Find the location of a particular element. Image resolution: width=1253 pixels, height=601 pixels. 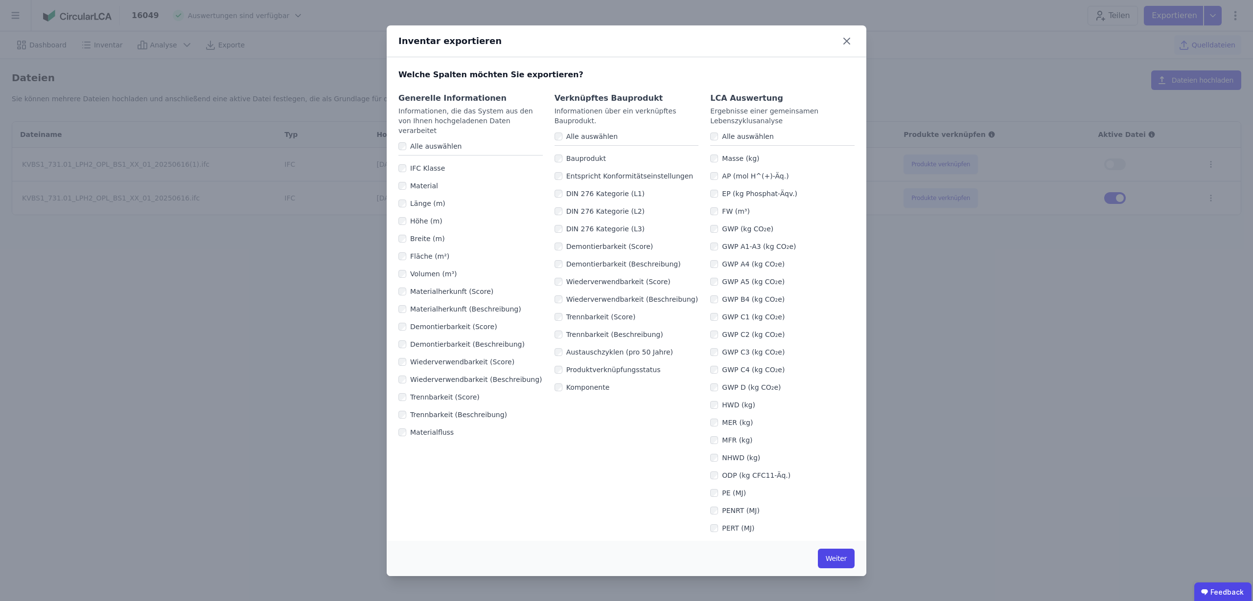

label: Entspricht Konformitätseinstellungen is located at coordinates (628, 176).